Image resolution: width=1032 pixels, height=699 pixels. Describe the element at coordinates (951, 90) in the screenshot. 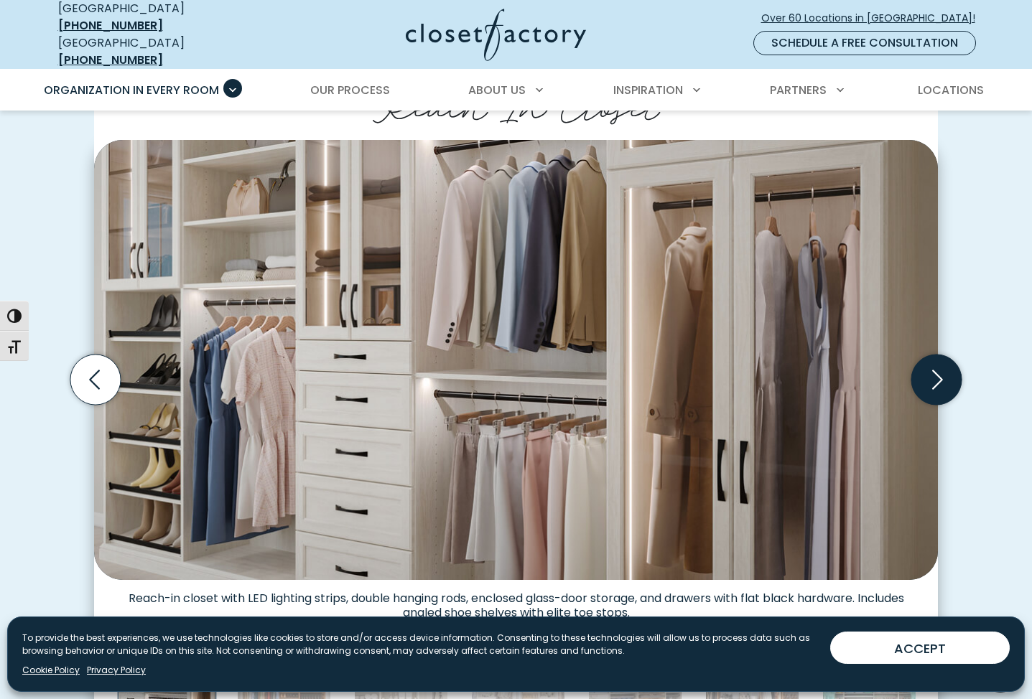

I see `span: Locations` at that location.